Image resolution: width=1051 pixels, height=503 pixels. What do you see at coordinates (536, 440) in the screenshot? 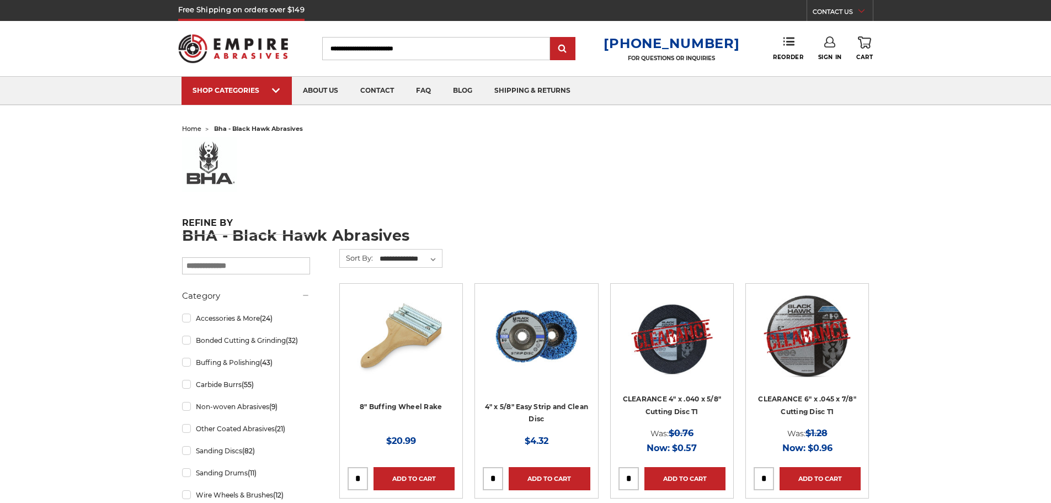
I see `span: $4.32` at bounding box center [536, 440].